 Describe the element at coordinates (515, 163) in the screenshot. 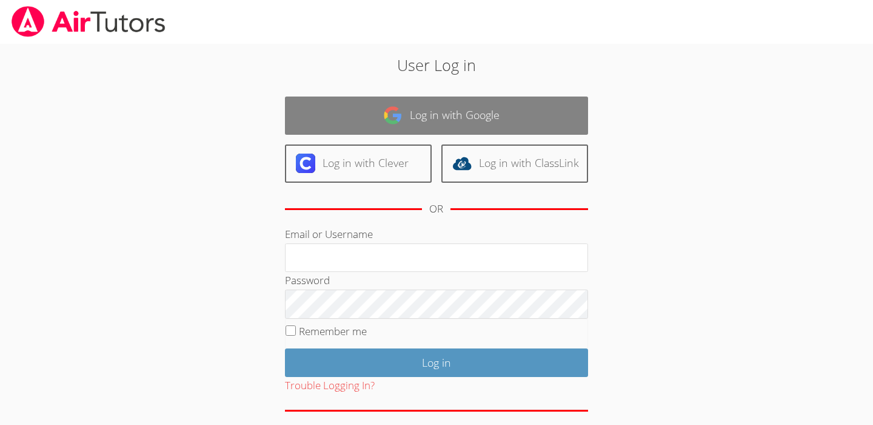

I see `a: Log in with ClassLink` at that location.